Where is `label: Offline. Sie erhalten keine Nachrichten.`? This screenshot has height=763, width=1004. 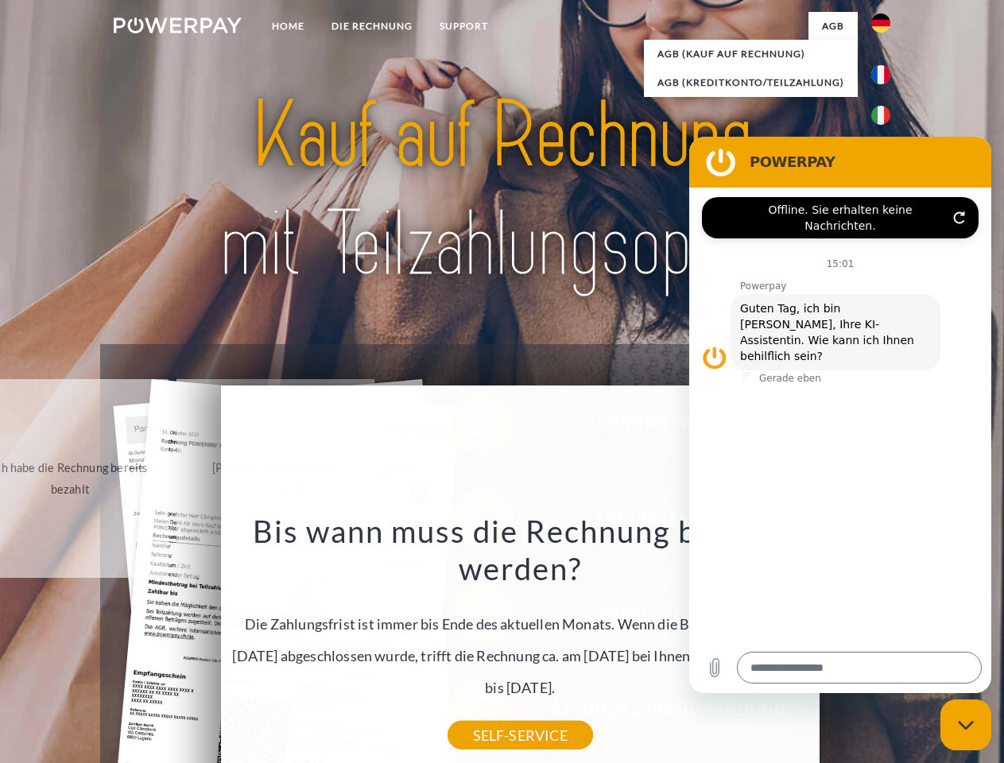 label: Offline. Sie erhalten keine Nachrichten. is located at coordinates (151, 81).